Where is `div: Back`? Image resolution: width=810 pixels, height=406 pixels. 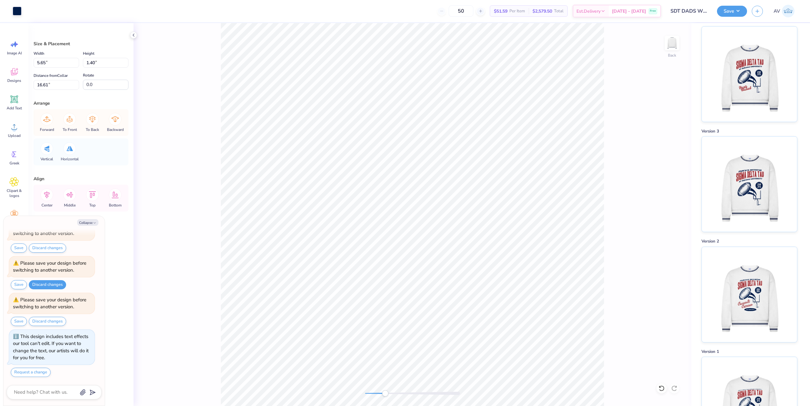 div: Back is located at coordinates (672, 55).